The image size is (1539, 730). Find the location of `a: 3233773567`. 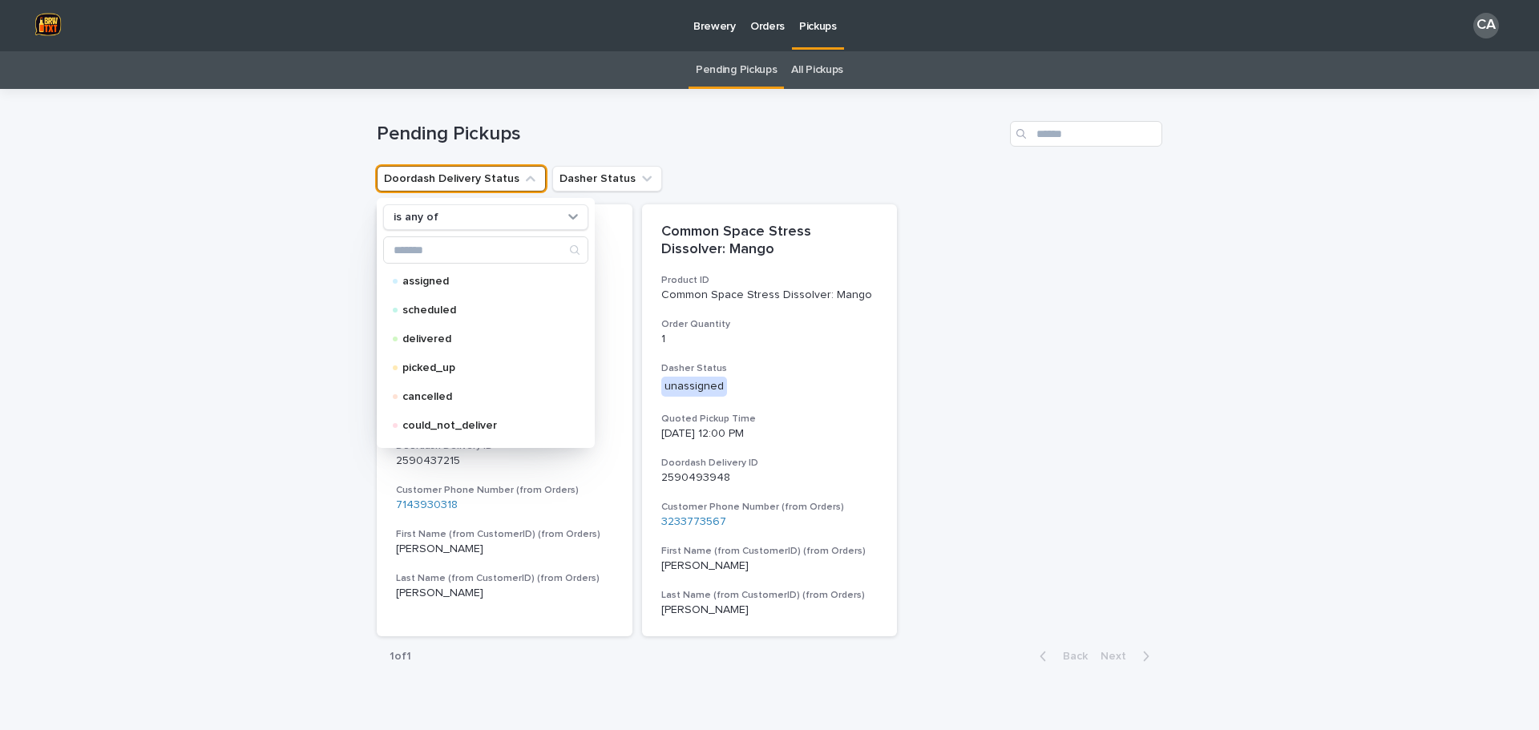

a: 3233773567 is located at coordinates (693, 522).